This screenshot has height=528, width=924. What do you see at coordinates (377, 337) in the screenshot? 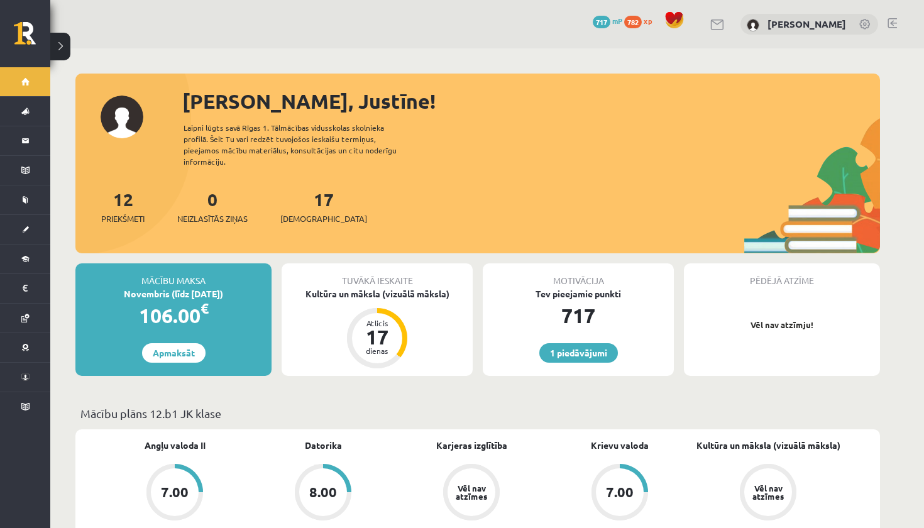
I see `div: 17` at bounding box center [377, 337].